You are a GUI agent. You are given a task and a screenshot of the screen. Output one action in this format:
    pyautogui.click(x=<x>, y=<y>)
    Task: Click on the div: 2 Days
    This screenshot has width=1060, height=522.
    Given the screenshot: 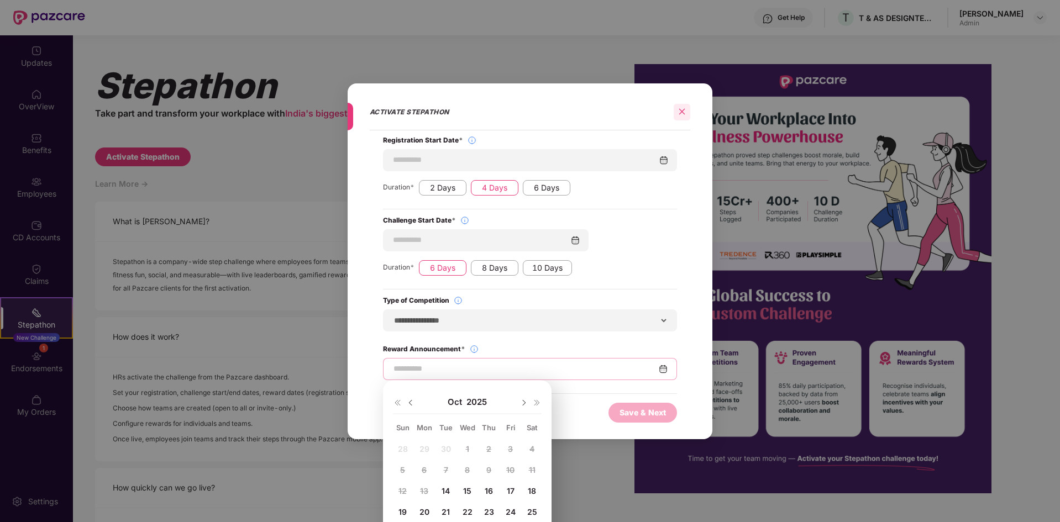 What is the action you would take?
    pyautogui.click(x=443, y=188)
    